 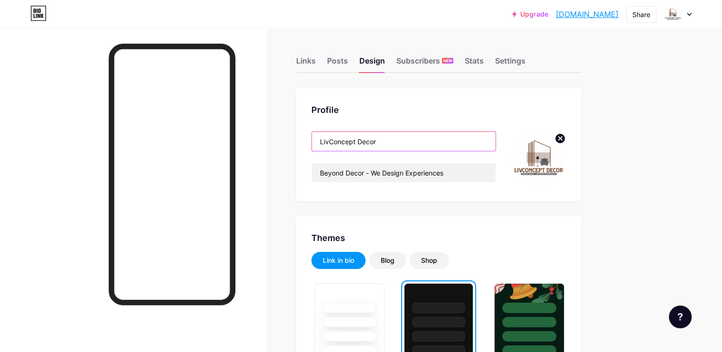 What do you see at coordinates (438, 238) in the screenshot?
I see `div: Themes` at bounding box center [438, 238].